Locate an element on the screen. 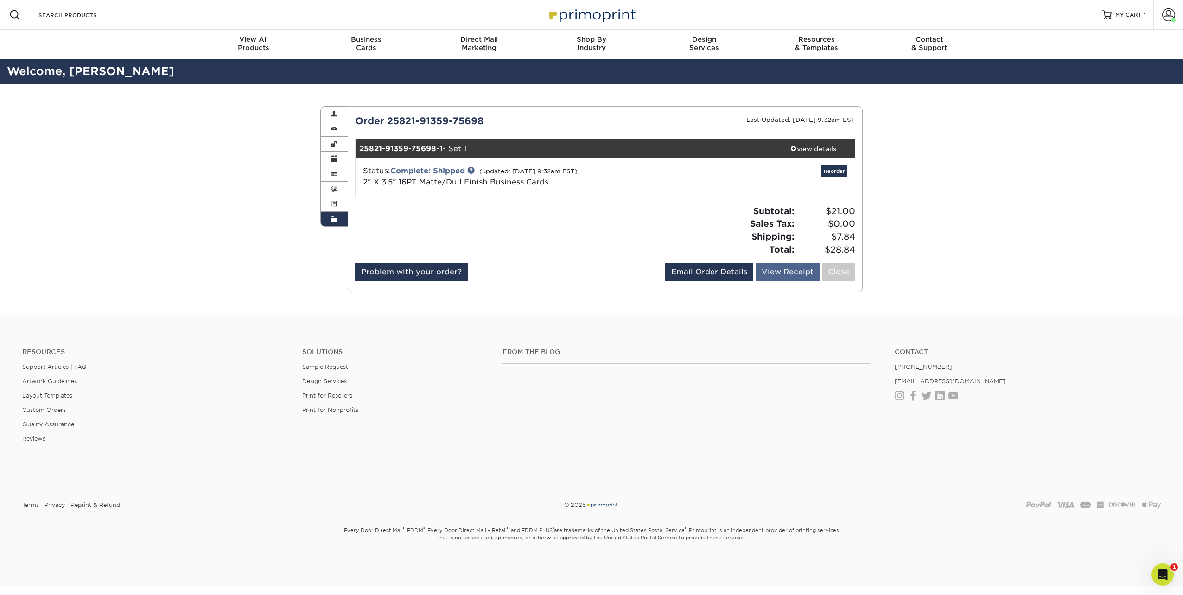 The width and height of the screenshot is (1183, 595). h4: Contact is located at coordinates (1028, 352).